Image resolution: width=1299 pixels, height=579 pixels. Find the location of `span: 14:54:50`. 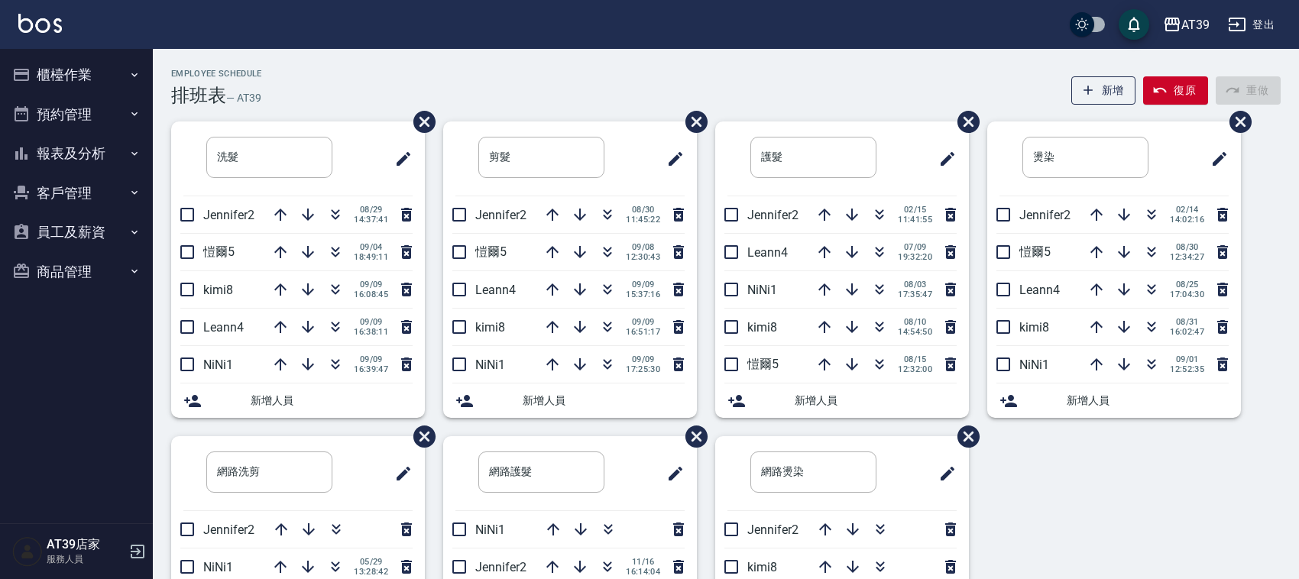

span: 14:54:50 is located at coordinates (915, 332).